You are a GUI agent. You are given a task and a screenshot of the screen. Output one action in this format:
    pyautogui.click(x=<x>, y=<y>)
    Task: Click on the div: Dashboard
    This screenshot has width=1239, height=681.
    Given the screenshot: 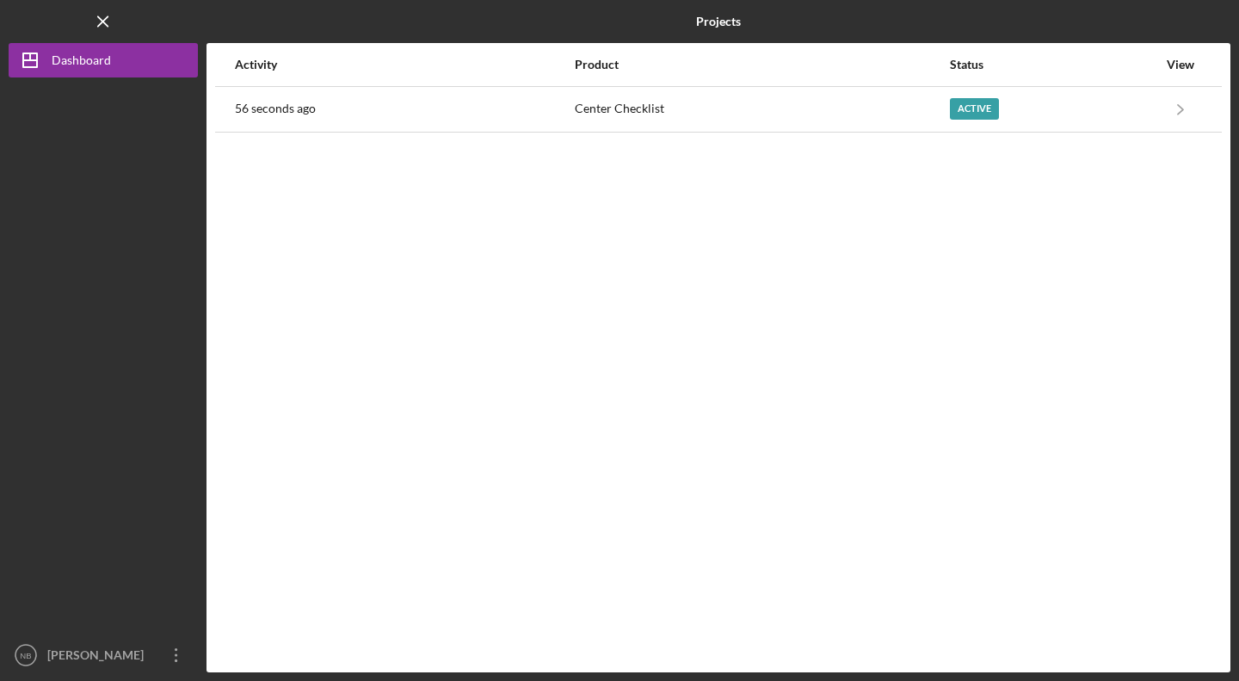 What is the action you would take?
    pyautogui.click(x=81, y=62)
    